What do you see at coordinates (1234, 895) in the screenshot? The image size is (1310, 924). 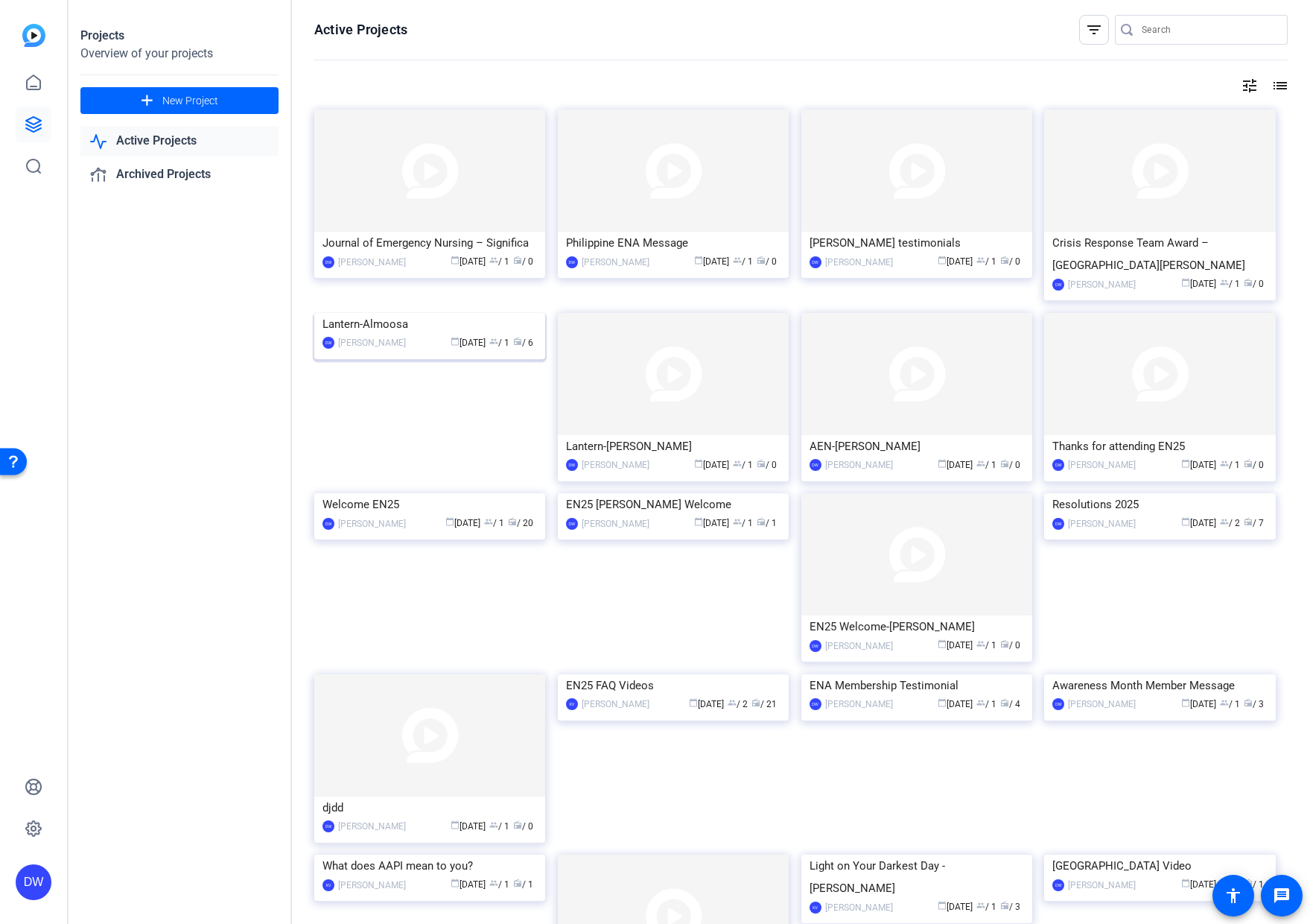 I see `mat-icon: accessibility` at bounding box center [1234, 895].